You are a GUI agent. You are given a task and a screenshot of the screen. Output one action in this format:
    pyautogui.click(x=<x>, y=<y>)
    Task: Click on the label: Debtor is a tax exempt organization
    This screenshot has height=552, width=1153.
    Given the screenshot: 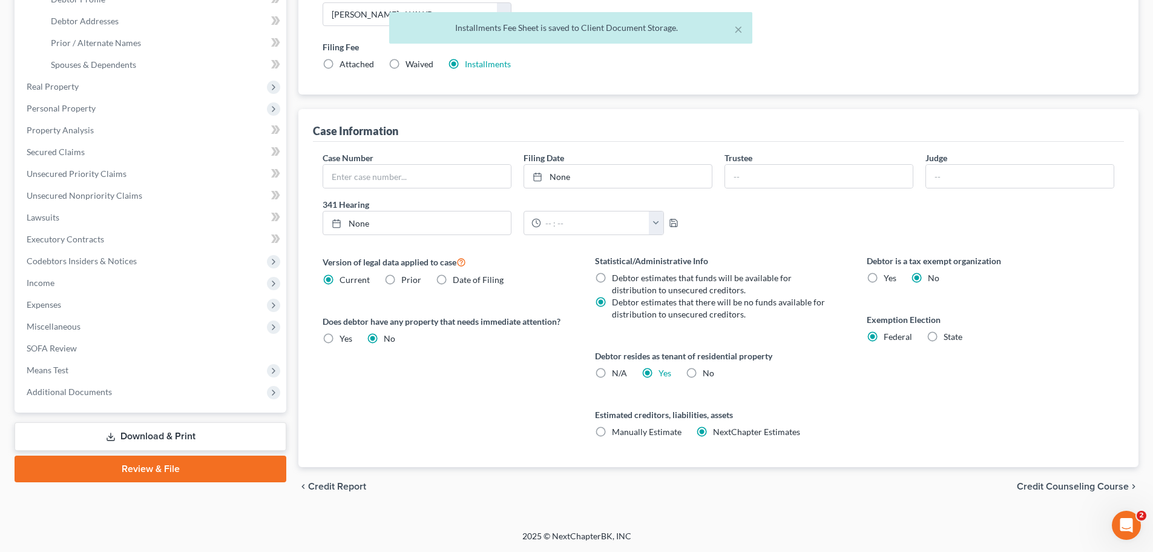 What is the action you would take?
    pyautogui.click(x=991, y=260)
    